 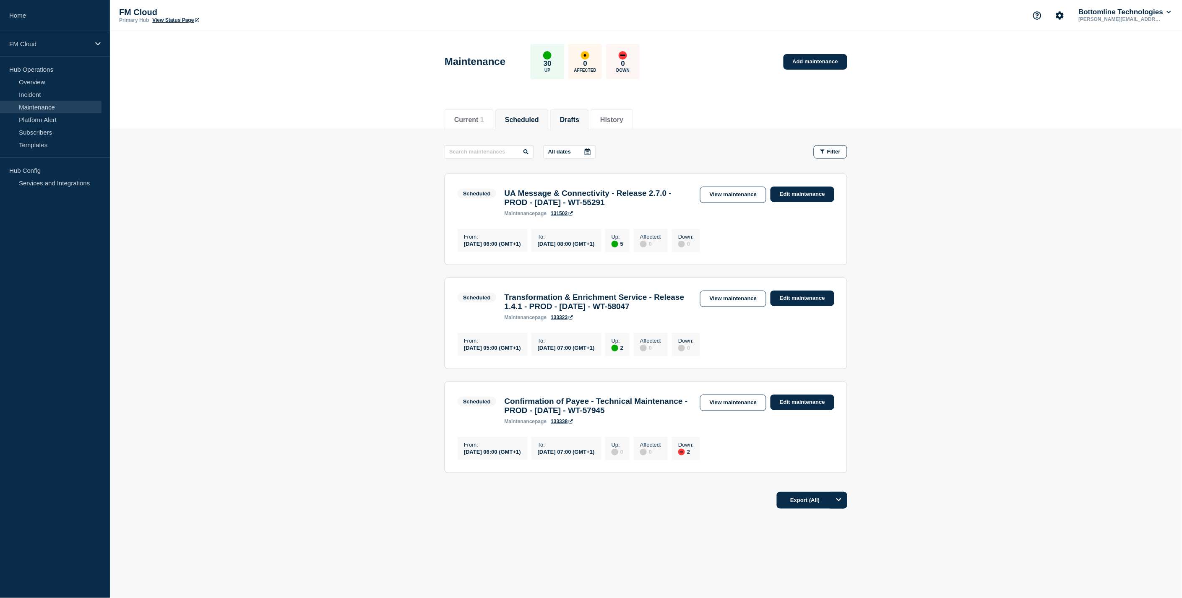 I want to click on button: Options, so click(x=839, y=501).